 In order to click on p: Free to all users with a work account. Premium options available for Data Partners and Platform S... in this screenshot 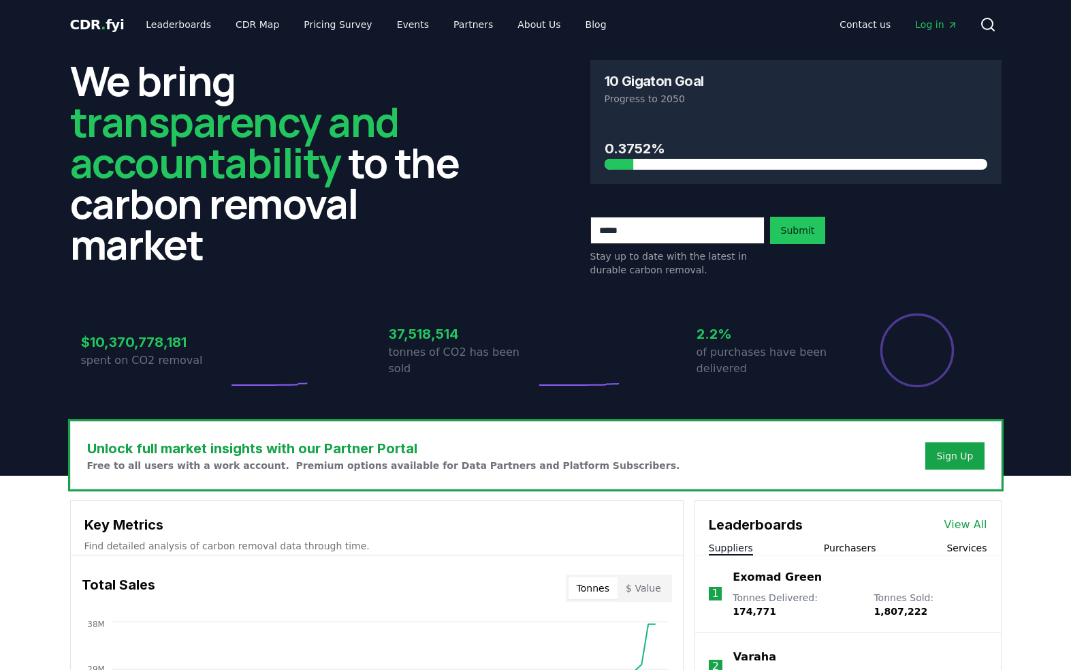, I will do `click(383, 465)`.